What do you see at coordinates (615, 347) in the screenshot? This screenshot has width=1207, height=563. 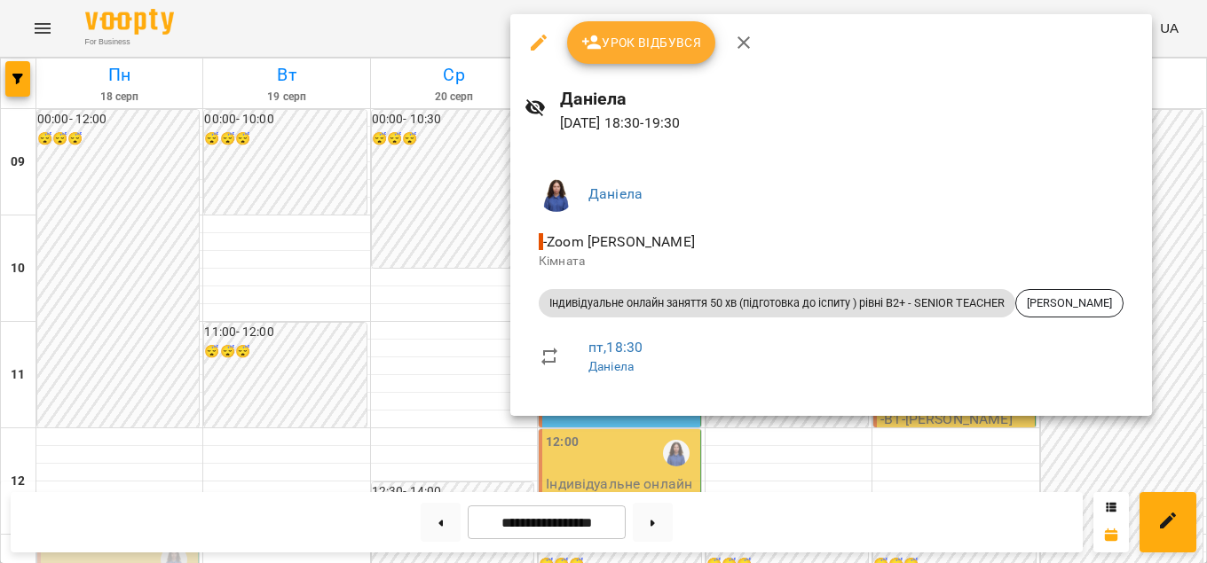 I see `a: пт , 18:30` at bounding box center [615, 347].